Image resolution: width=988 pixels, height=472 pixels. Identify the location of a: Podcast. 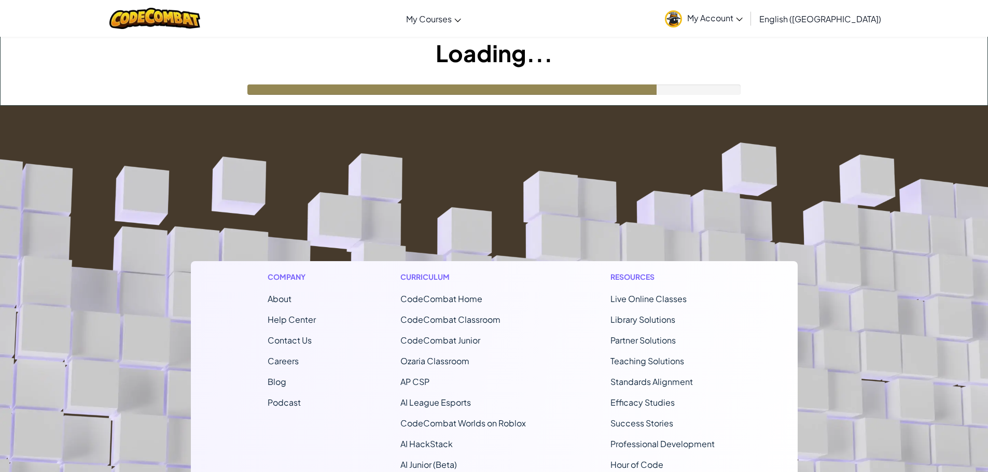
(284, 402).